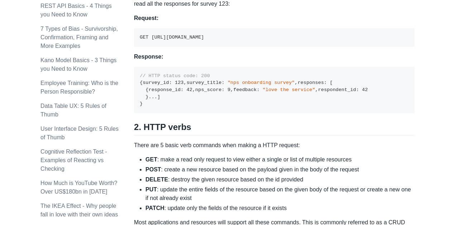 This screenshot has height=225, width=455. What do you see at coordinates (151, 160) in the screenshot?
I see `strong: GET` at bounding box center [151, 160].